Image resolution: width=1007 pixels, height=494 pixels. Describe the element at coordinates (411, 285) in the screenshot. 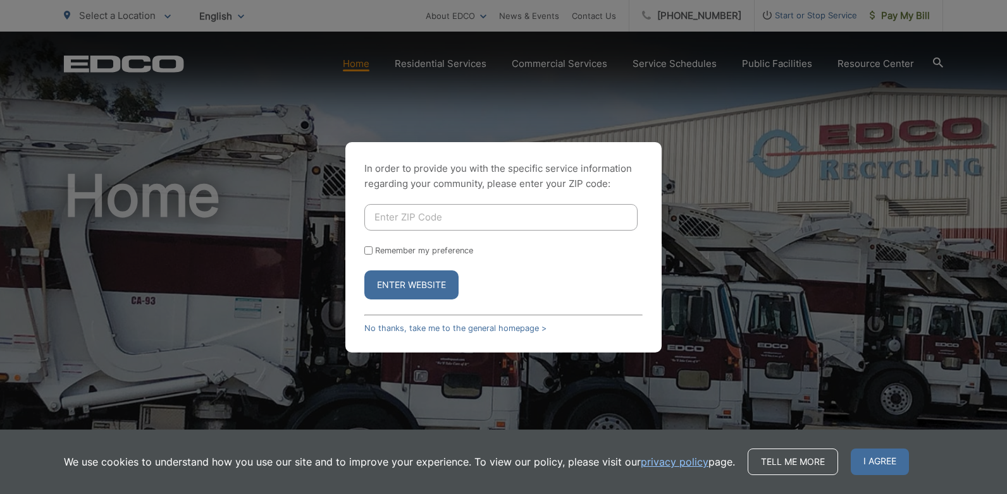

I see `button: Enter Website` at that location.